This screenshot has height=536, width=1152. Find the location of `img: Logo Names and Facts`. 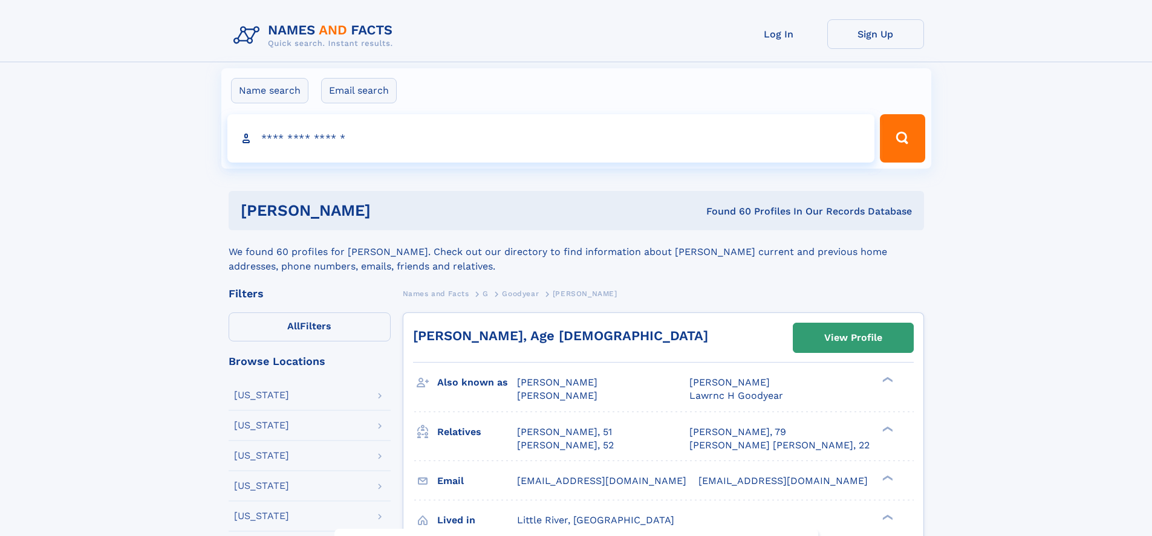

img: Logo Names and Facts is located at coordinates (316, 36).